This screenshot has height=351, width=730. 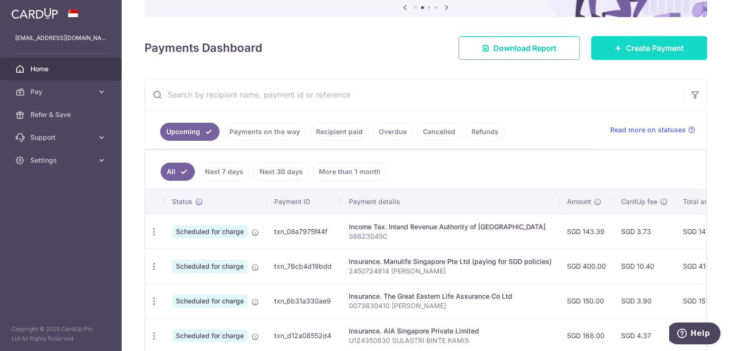 I want to click on td: SGD 3.90, so click(x=644, y=300).